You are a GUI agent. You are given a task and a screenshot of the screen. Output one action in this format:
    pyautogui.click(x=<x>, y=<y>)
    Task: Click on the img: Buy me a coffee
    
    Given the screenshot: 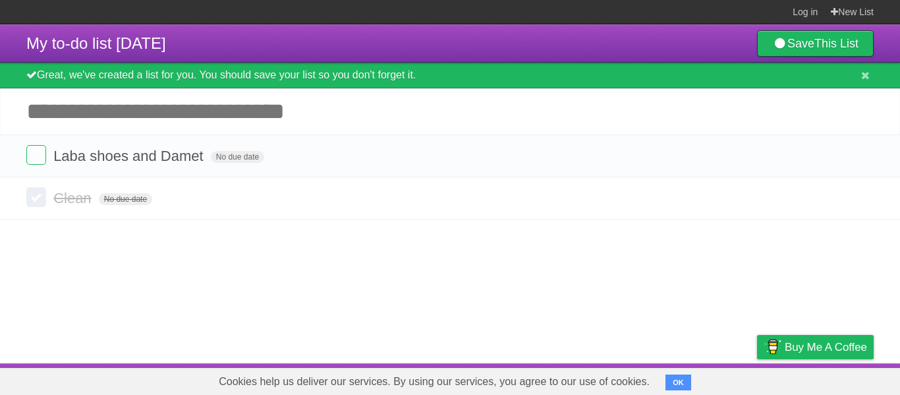 What is the action you would take?
    pyautogui.click(x=772, y=346)
    